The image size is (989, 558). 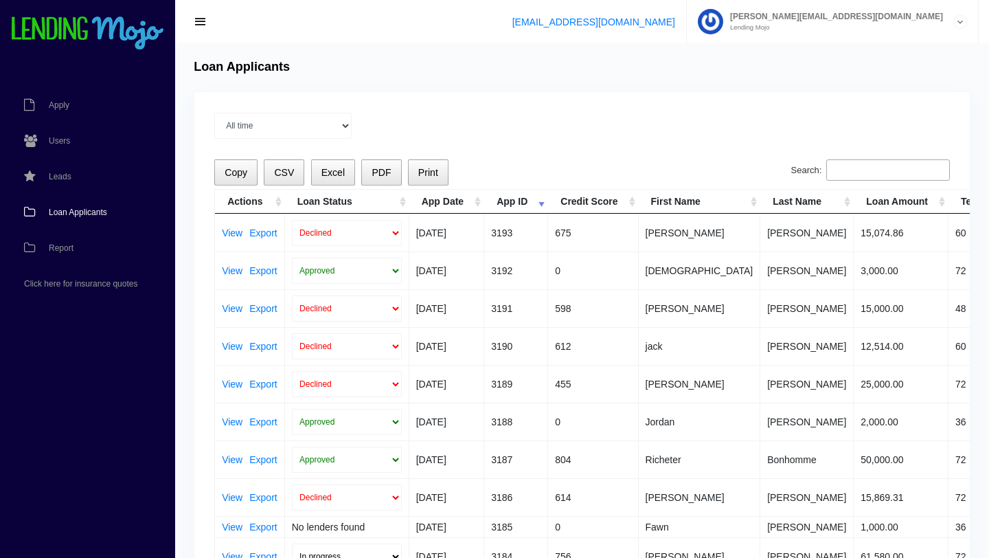 I want to click on td: 1,000.00, so click(x=901, y=526).